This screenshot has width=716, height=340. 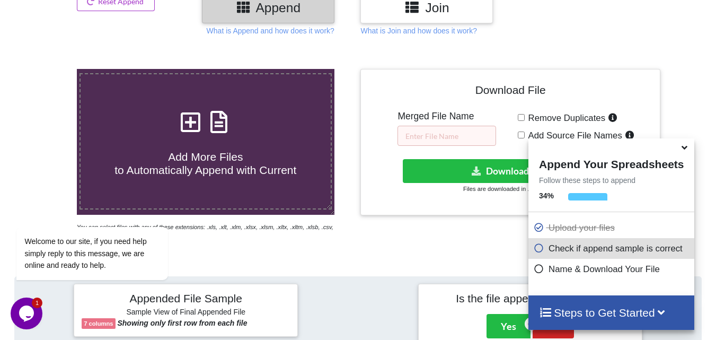 I want to click on p: What is Join and how does it work?, so click(x=418, y=31).